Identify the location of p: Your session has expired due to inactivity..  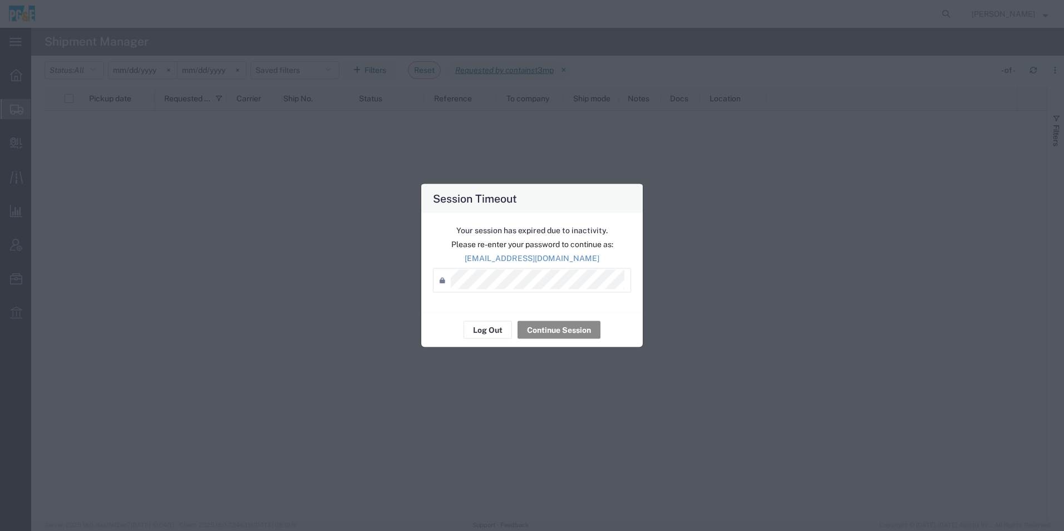
(532, 230).